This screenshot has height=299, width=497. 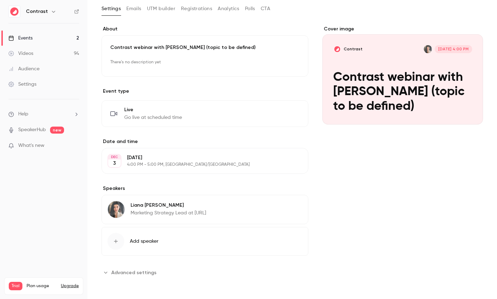 What do you see at coordinates (205, 91) in the screenshot?
I see `p: Event type` at bounding box center [205, 91].